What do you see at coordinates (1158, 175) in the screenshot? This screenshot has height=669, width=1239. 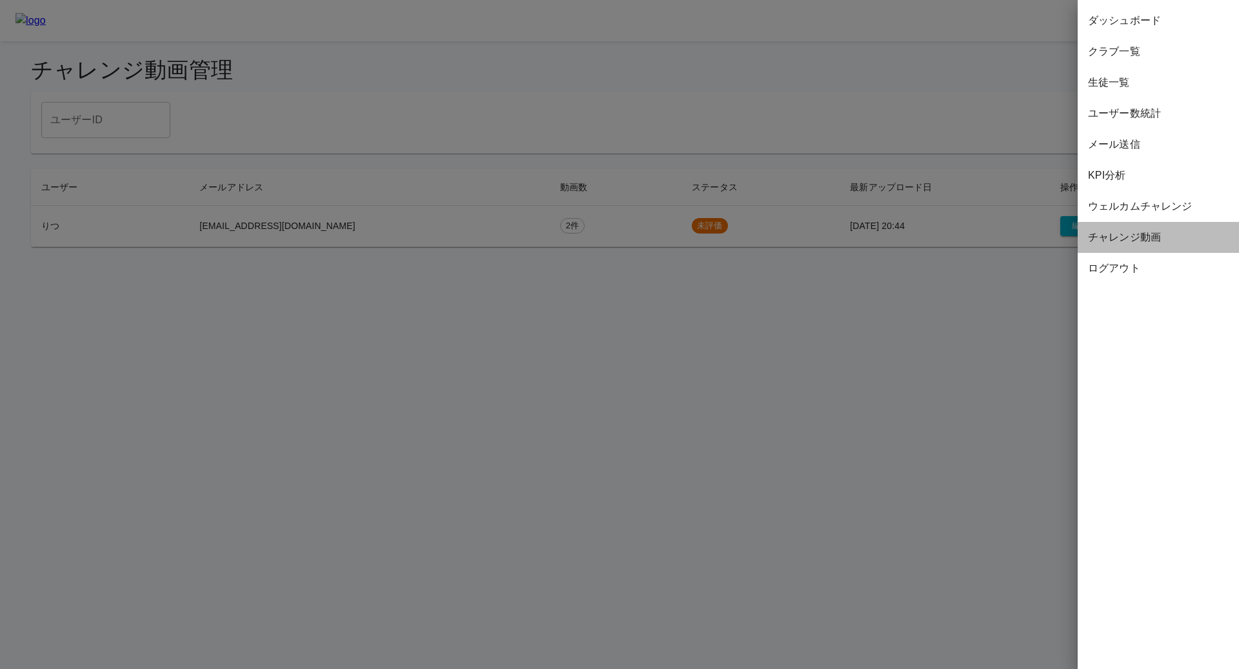 I see `span: KPI分析` at bounding box center [1158, 175].